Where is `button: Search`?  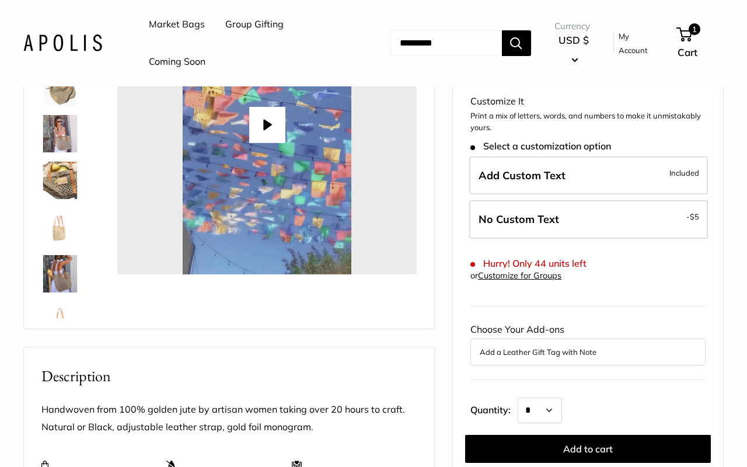 button: Search is located at coordinates (517, 43).